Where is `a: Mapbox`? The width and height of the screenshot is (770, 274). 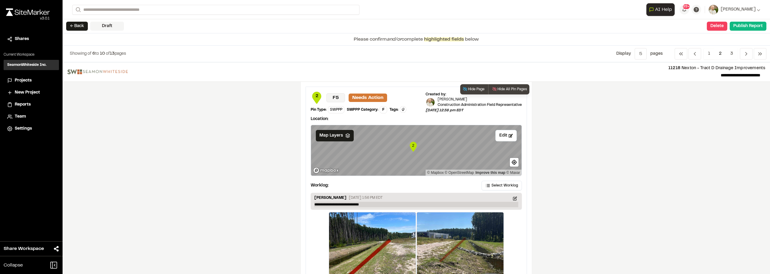
a: Mapbox is located at coordinates (435, 173).